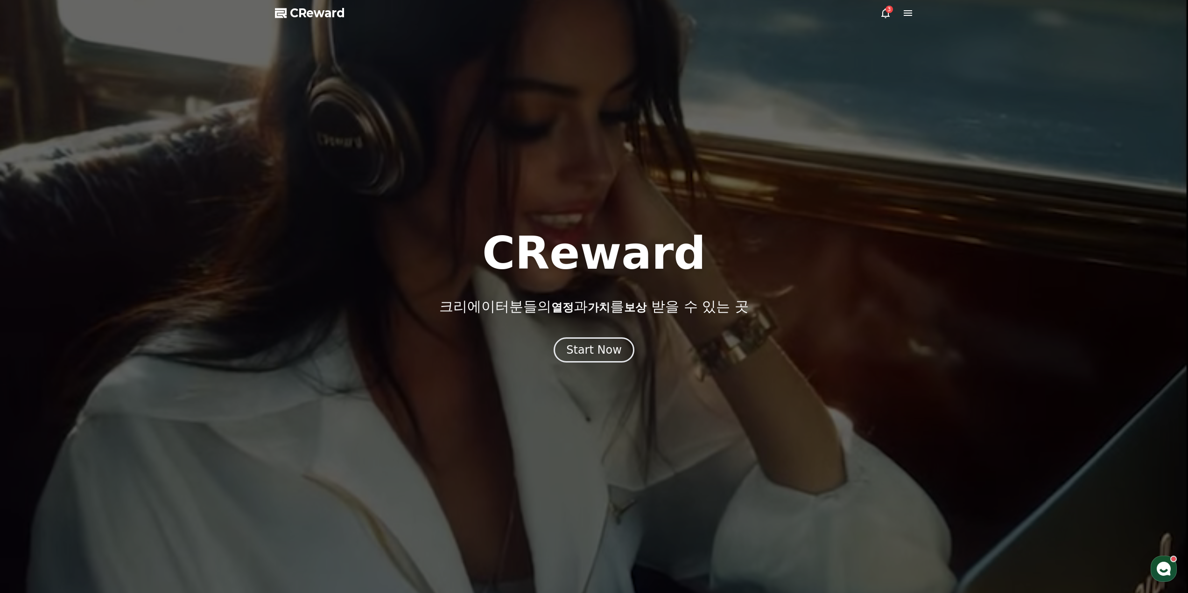  Describe the element at coordinates (594, 253) in the screenshot. I see `h1: CReward` at that location.